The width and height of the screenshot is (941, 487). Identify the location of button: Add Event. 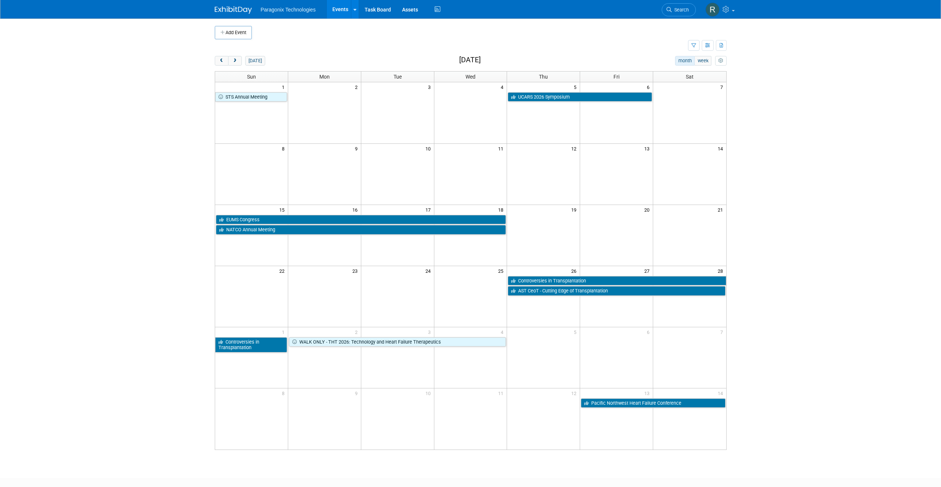
(233, 33).